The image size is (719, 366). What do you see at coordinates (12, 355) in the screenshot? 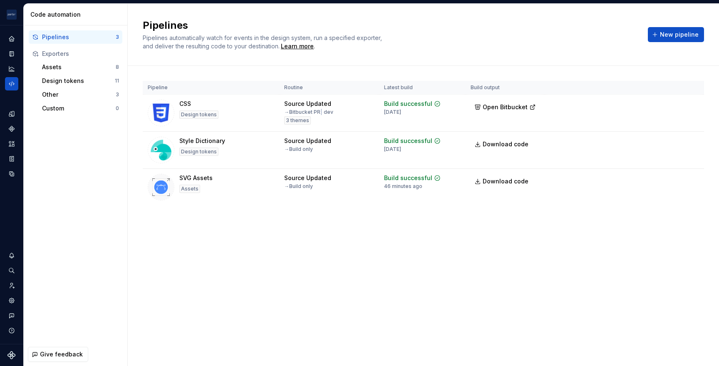
I see `svg: Supernova Logo` at bounding box center [12, 355].